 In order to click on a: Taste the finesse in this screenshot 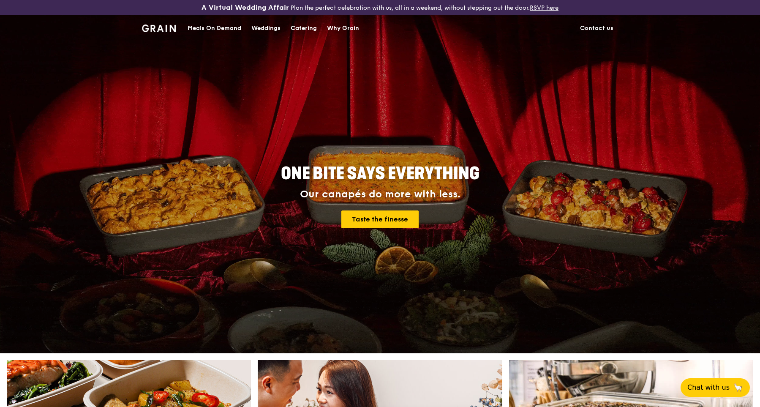, I will do `click(380, 219)`.